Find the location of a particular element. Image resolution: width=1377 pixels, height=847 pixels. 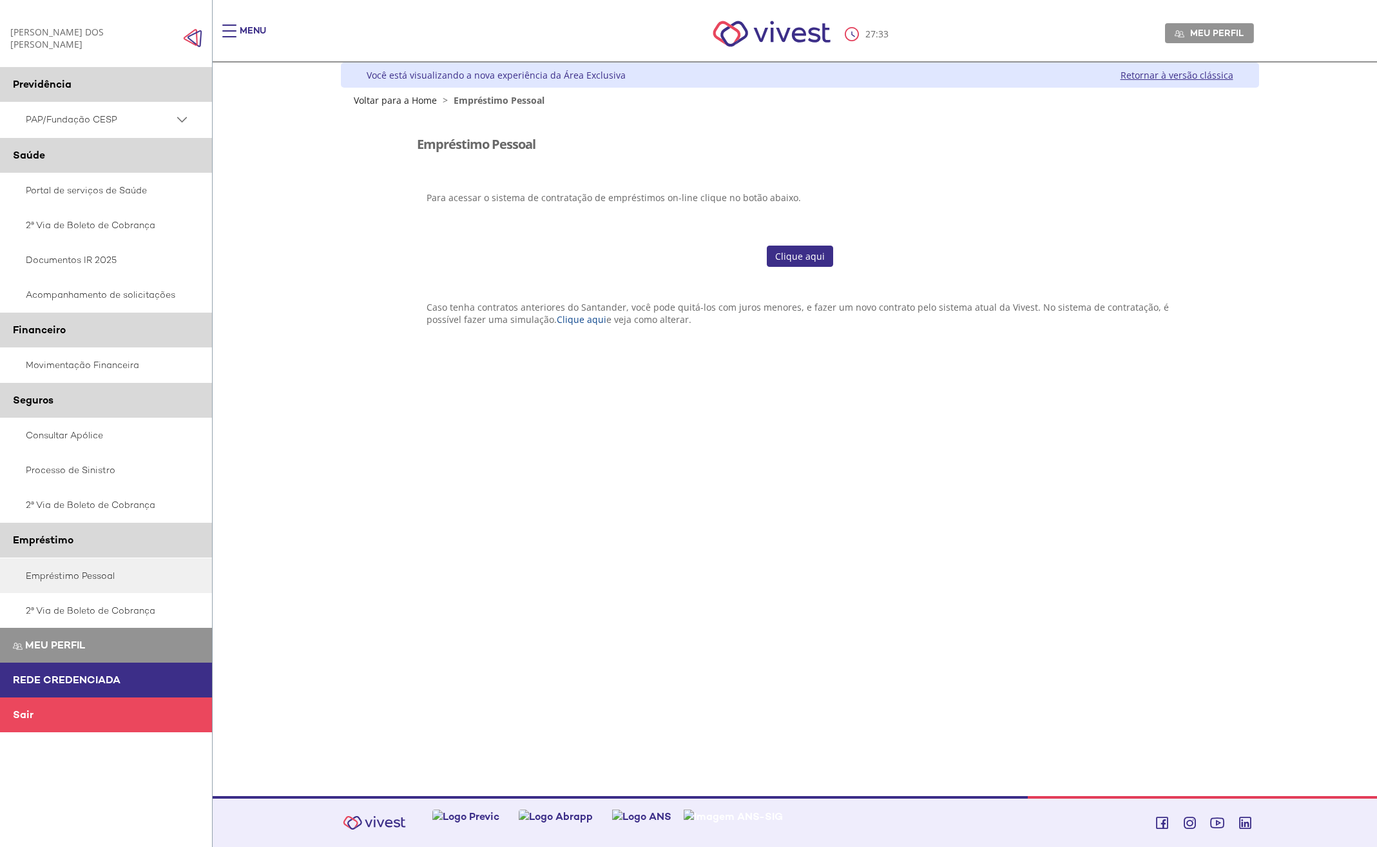

img: Logo ANS is located at coordinates (642, 816).